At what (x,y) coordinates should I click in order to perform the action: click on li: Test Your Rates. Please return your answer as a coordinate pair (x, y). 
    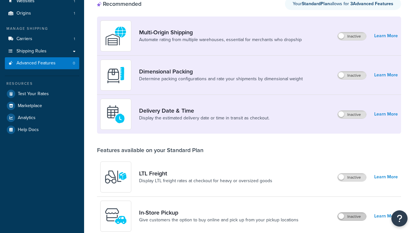
    Looking at the image, I should click on (42, 94).